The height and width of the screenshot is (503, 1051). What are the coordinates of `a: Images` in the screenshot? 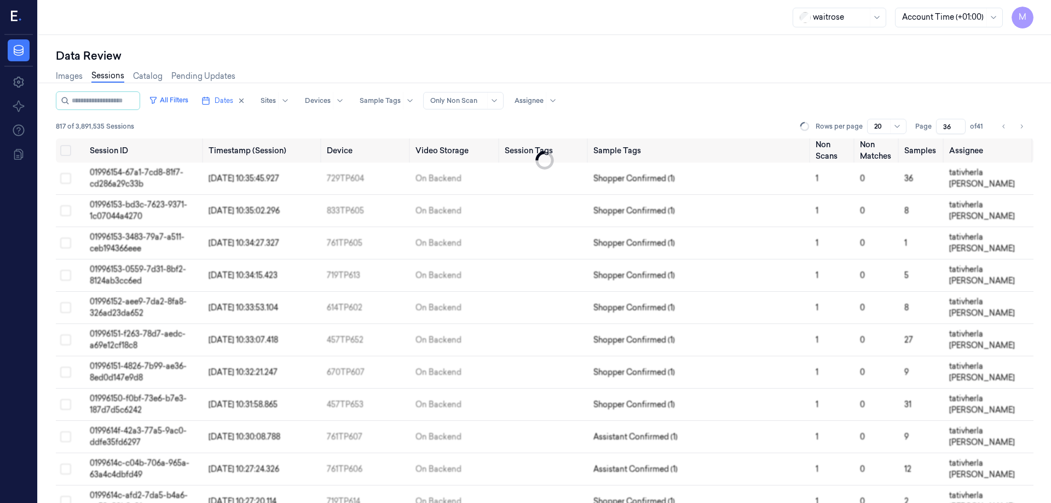 It's located at (69, 76).